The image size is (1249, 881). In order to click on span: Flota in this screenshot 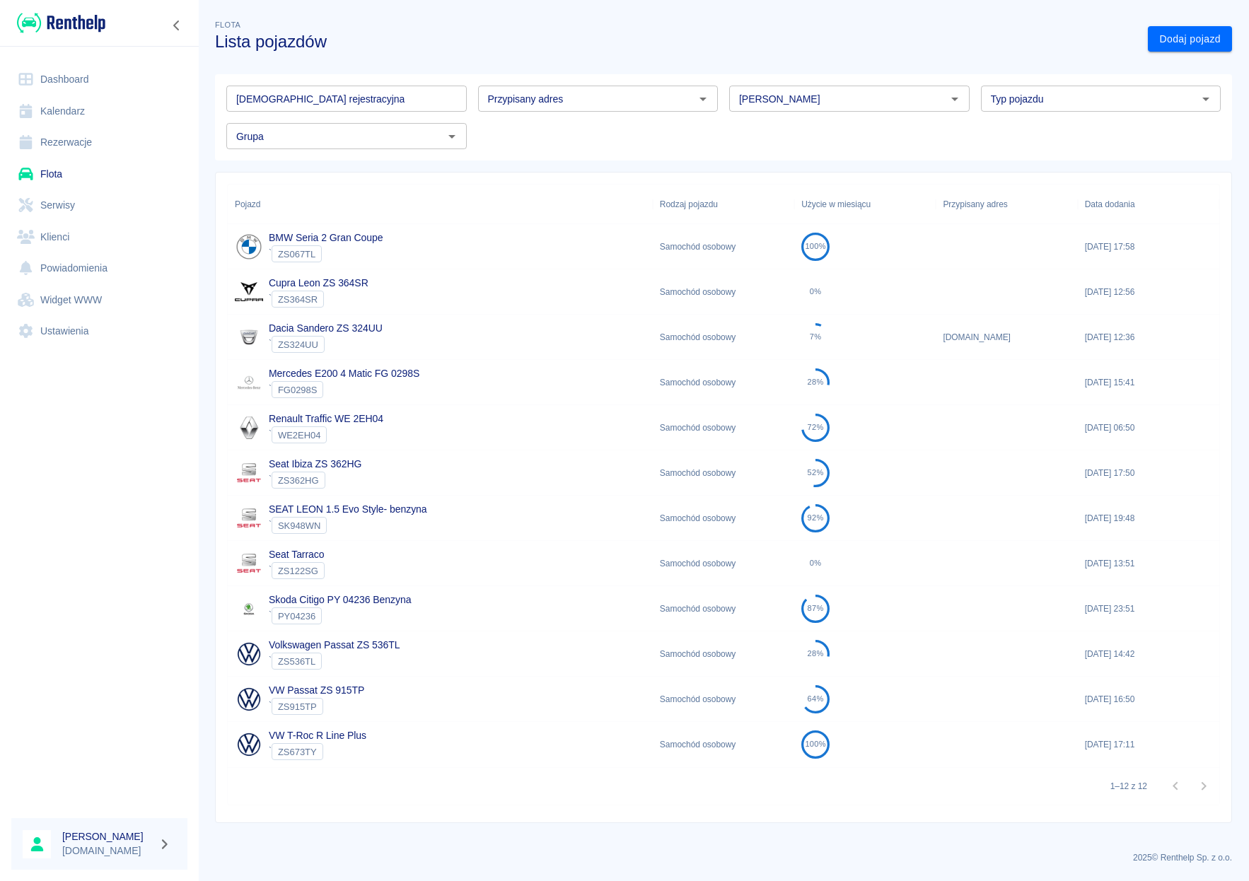, I will do `click(228, 25)`.